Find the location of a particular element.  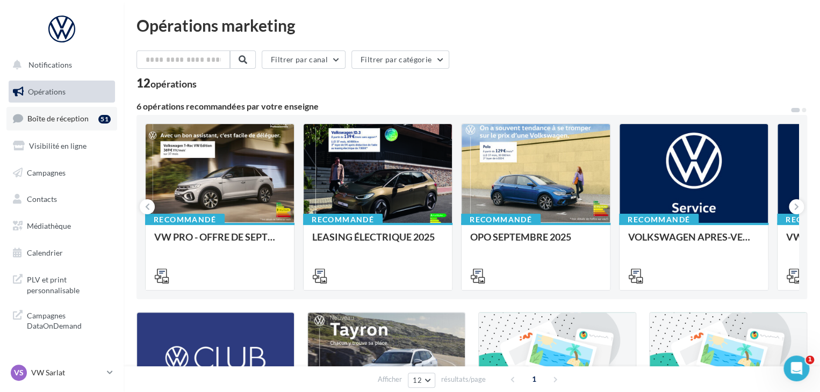

div: Fermer is located at coordinates (198, 15).